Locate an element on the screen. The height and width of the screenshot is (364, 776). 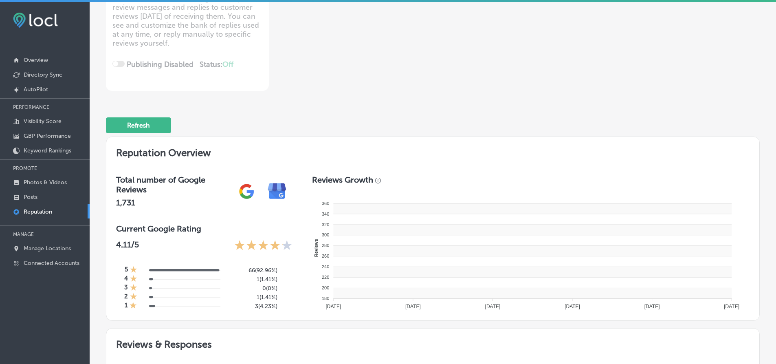
p: 4.11 /5 is located at coordinates (128, 246).